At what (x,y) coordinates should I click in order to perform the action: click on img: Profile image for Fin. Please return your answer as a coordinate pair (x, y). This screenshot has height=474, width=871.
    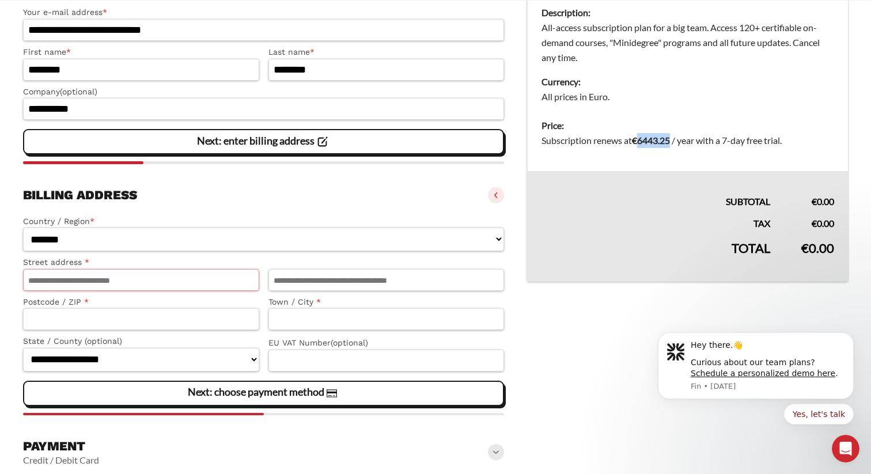
    Looking at the image, I should click on (35, 34).